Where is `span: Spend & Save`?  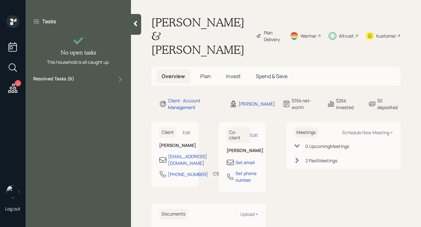 span: Spend & Save is located at coordinates (272, 76).